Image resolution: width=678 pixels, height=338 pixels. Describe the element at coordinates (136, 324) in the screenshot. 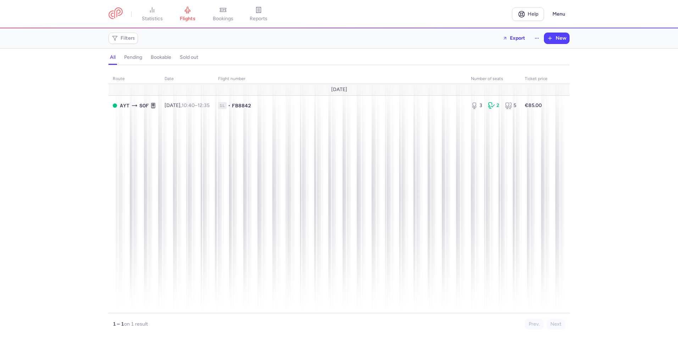

I see `span: on 1 result` at that location.